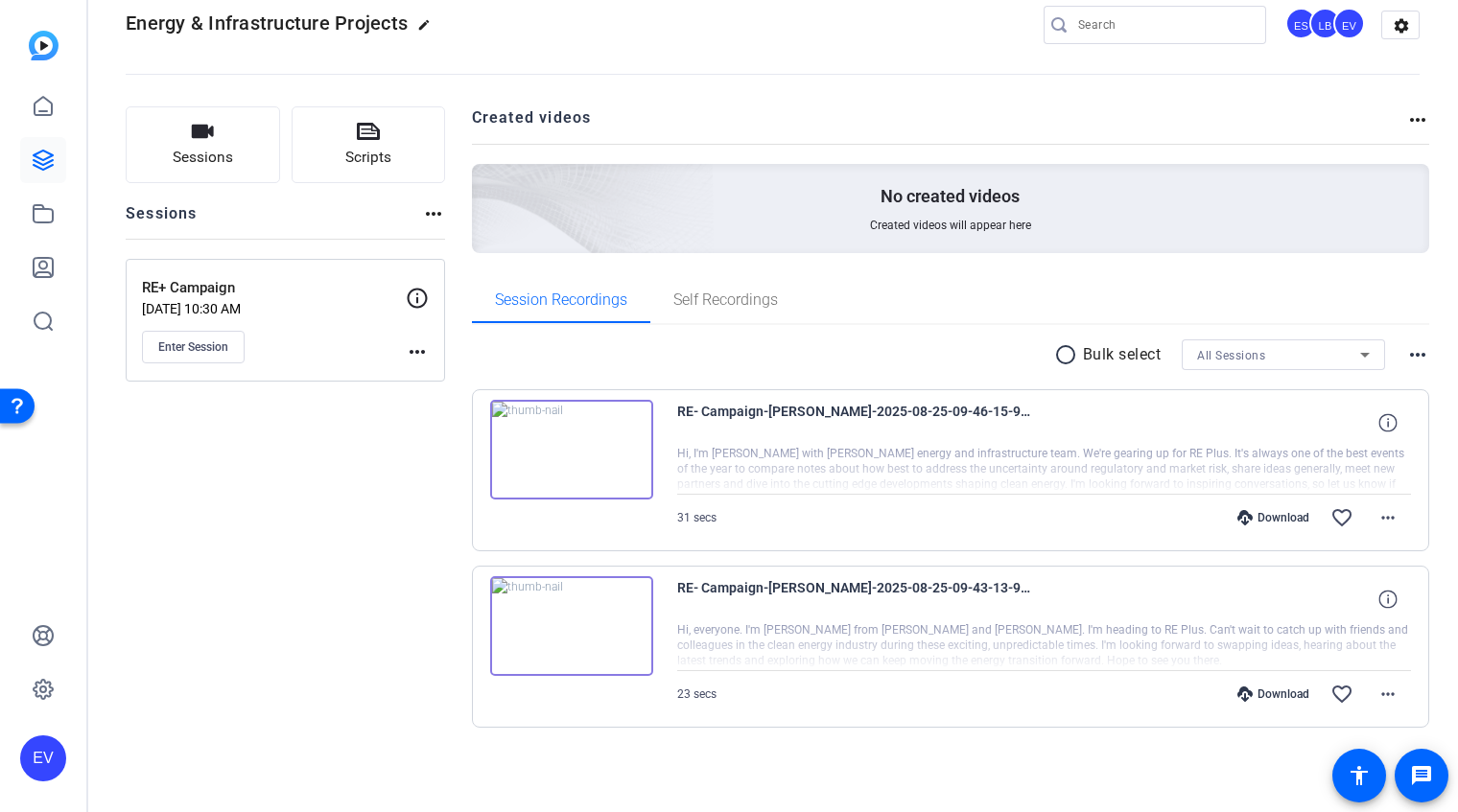 This screenshot has height=812, width=1458. Describe the element at coordinates (193, 347) in the screenshot. I see `button: Enter Session` at that location.